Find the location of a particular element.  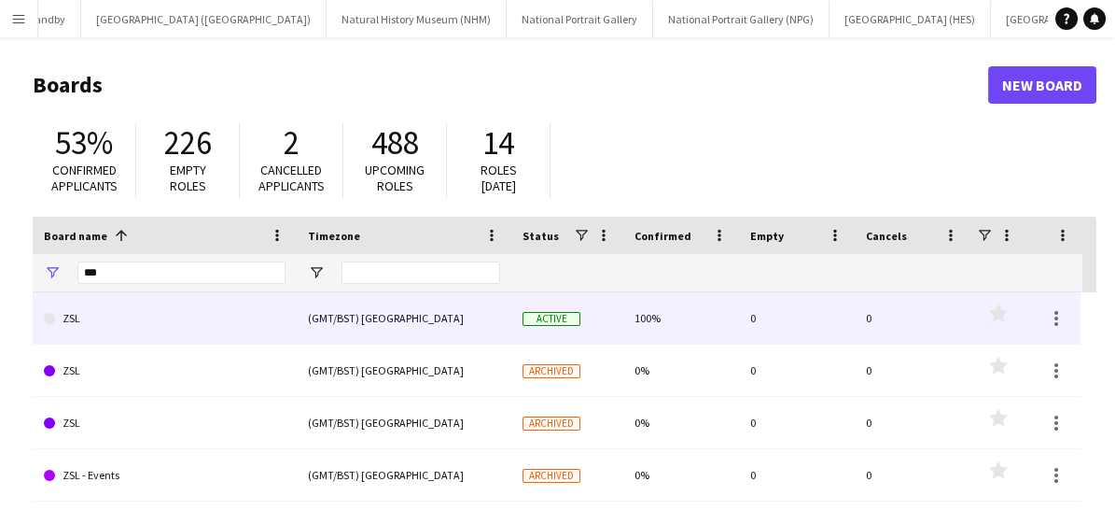

span: Cancelled applicants is located at coordinates (291, 177).